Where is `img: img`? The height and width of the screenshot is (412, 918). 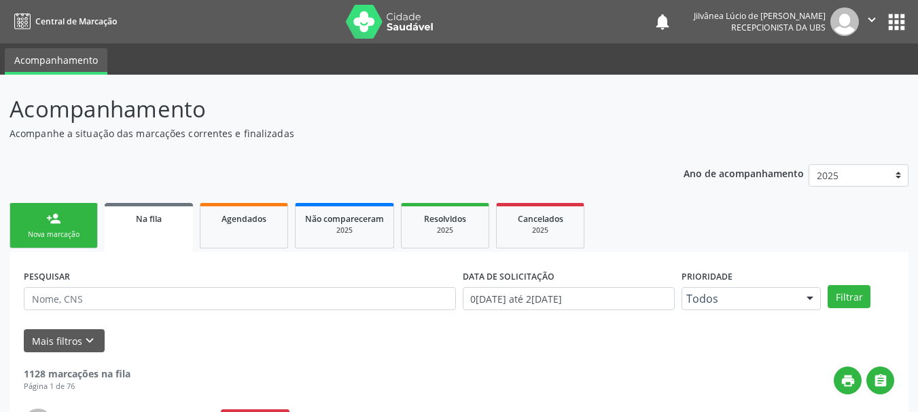
img: img is located at coordinates (844, 22).